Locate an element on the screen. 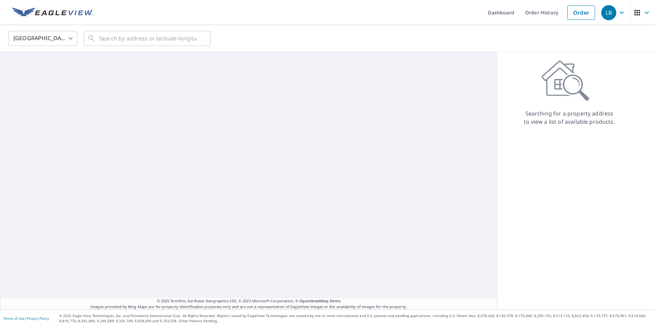 The height and width of the screenshot is (327, 655). div: LB is located at coordinates (609, 13).